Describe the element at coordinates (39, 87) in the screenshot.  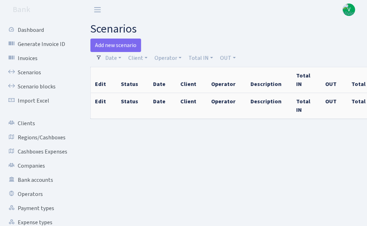
I see `a: Scenario blocks` at that location.